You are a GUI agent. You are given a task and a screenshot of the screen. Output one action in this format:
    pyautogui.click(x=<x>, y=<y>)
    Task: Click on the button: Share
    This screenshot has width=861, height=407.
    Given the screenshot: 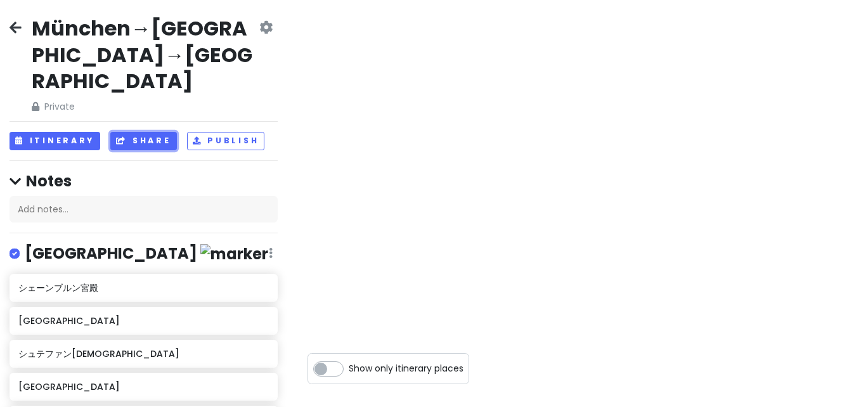 What is the action you would take?
    pyautogui.click(x=143, y=141)
    